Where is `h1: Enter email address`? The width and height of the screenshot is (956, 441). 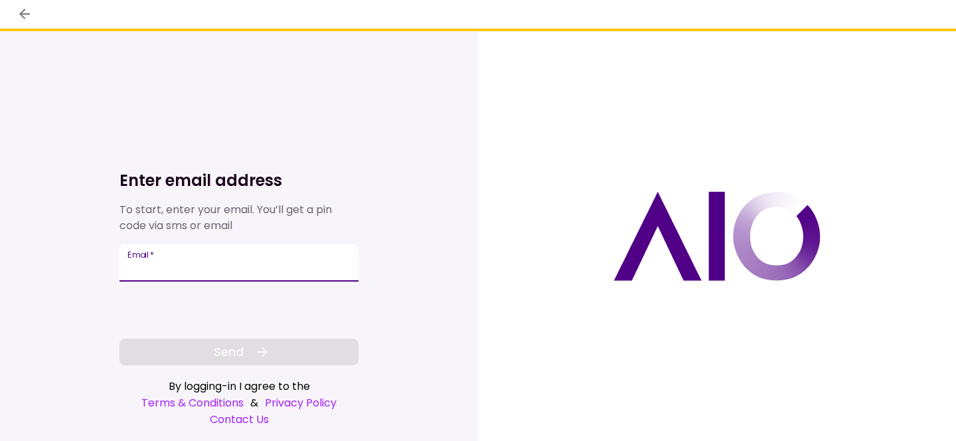
h1: Enter email address is located at coordinates (239, 181).